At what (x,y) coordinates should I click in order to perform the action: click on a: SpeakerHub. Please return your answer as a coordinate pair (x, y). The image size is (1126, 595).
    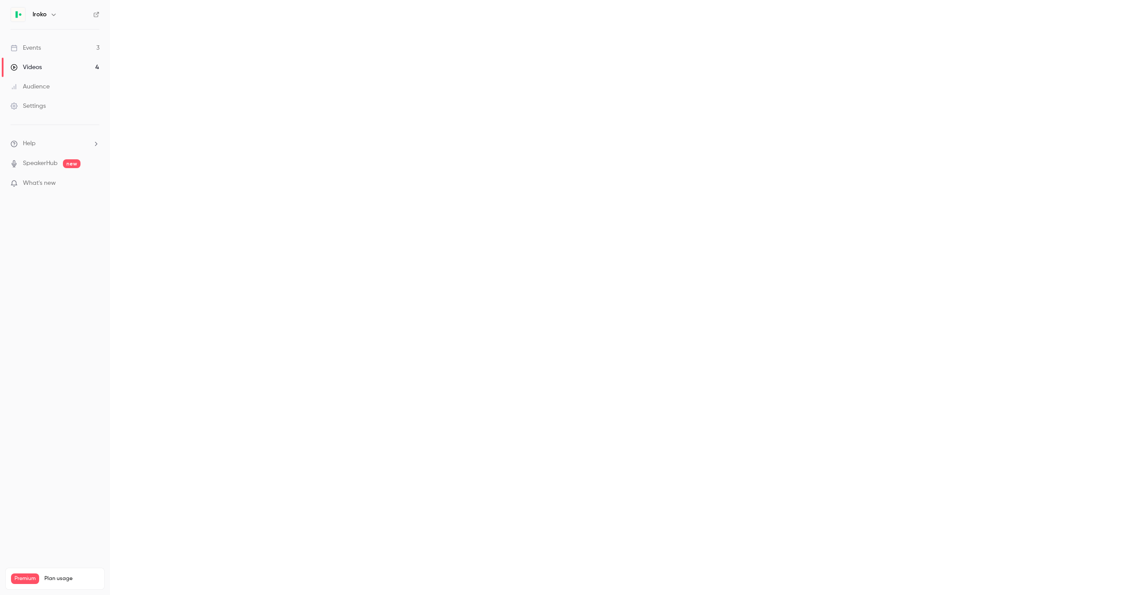
    Looking at the image, I should click on (40, 163).